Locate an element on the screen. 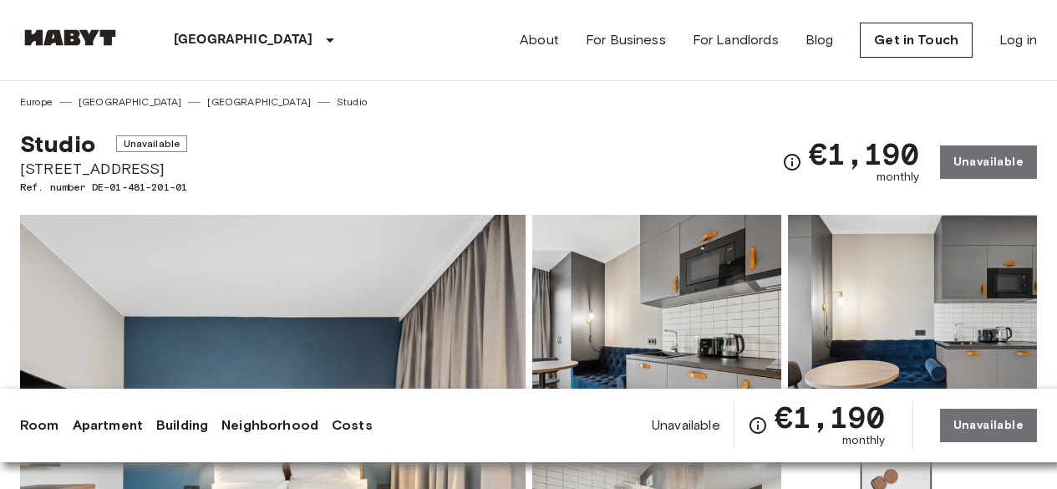 This screenshot has width=1057, height=489. a: Apartment is located at coordinates (108, 425).